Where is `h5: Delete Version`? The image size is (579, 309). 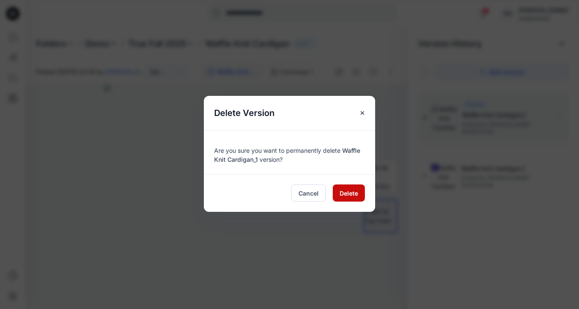 h5: Delete Version is located at coordinates (244, 113).